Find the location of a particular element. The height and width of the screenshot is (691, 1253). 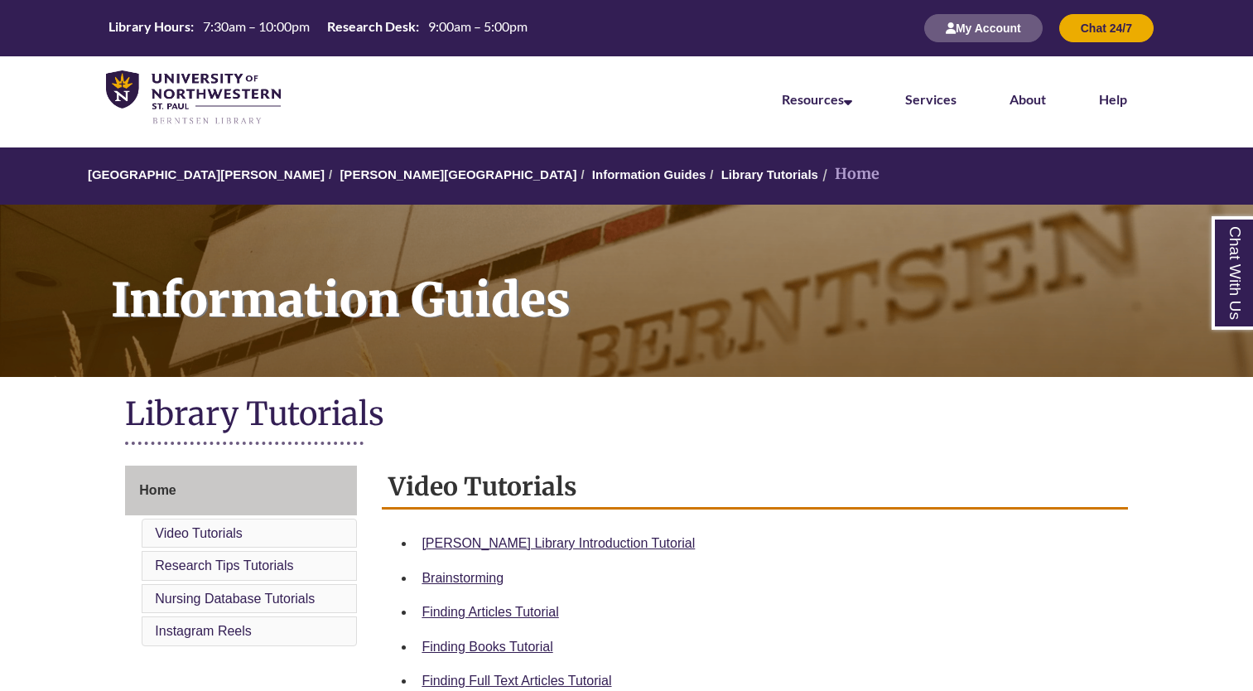

h2: Video Tutorials is located at coordinates (754, 487).